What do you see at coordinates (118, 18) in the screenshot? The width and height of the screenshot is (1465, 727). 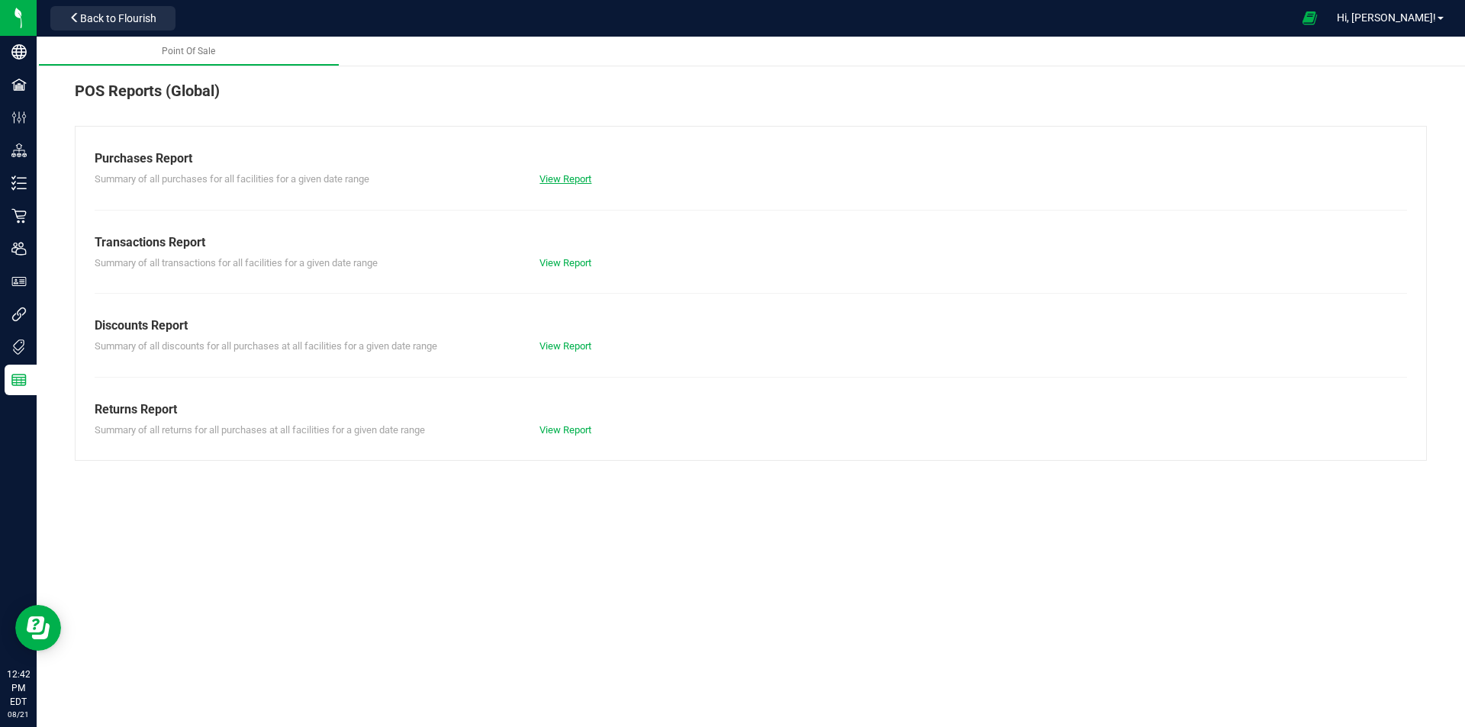 I see `span: Back to Flourish` at bounding box center [118, 18].